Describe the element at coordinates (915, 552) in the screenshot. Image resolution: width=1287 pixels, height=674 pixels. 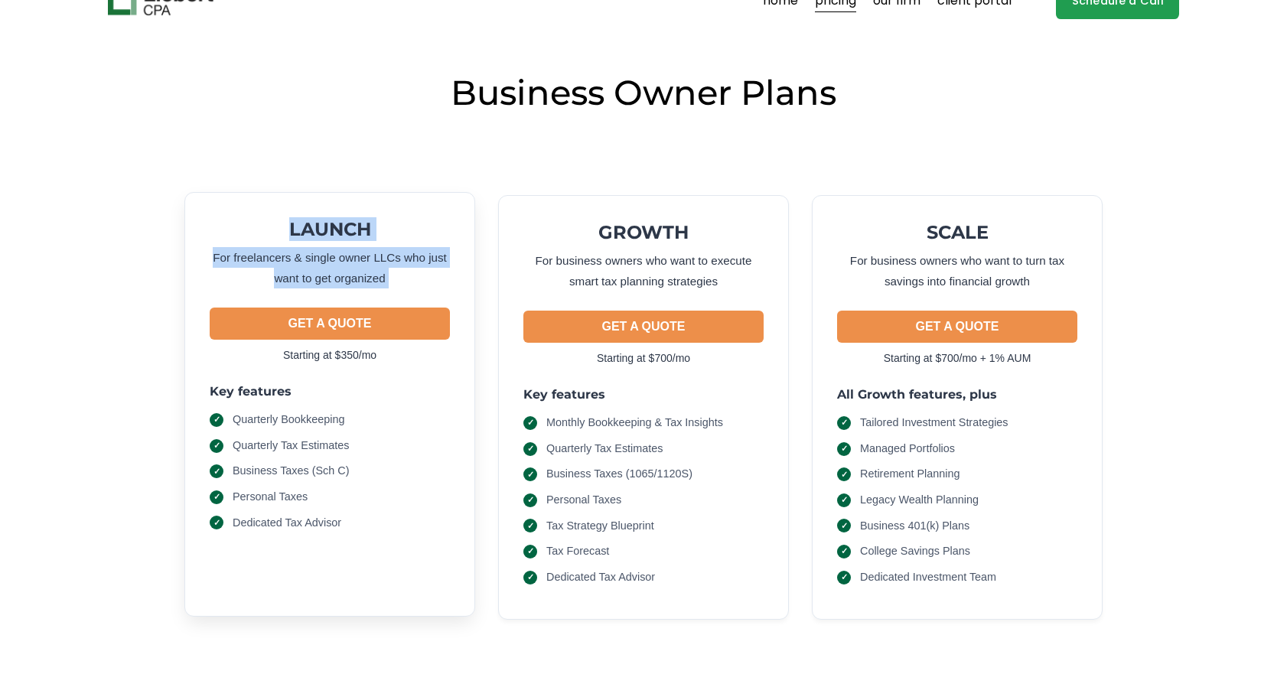
I see `span: College Savings Plans` at that location.